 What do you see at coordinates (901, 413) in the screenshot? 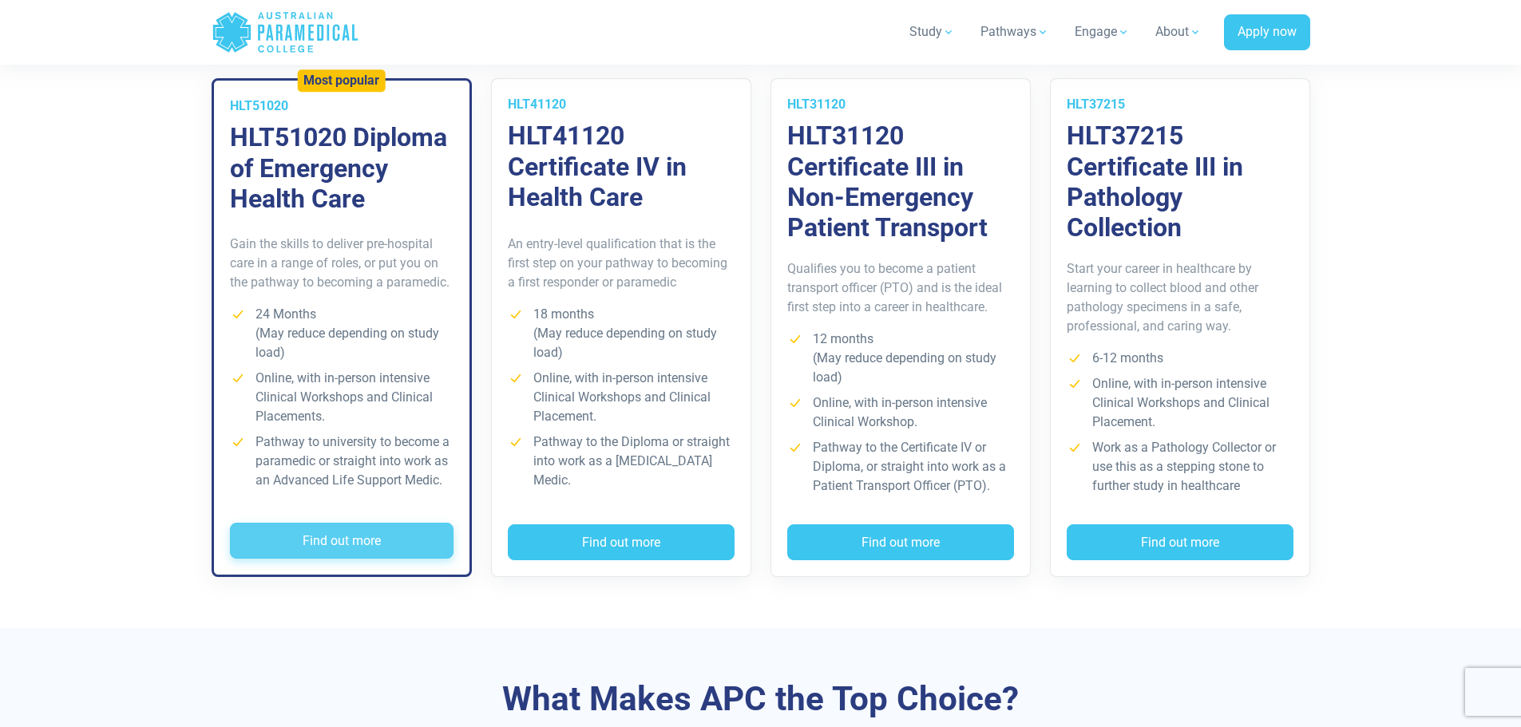
I see `li: Online, with in-person intensive Clinical Workshop.` at bounding box center [901, 413].